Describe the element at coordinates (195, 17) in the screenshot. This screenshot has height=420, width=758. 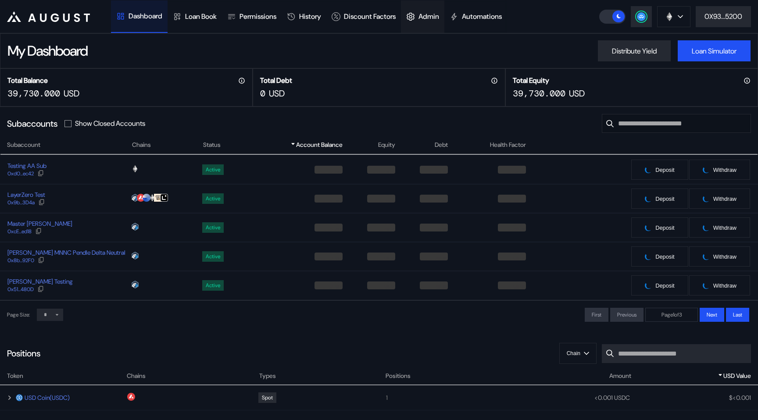
I see `a: Loan Book` at that location.